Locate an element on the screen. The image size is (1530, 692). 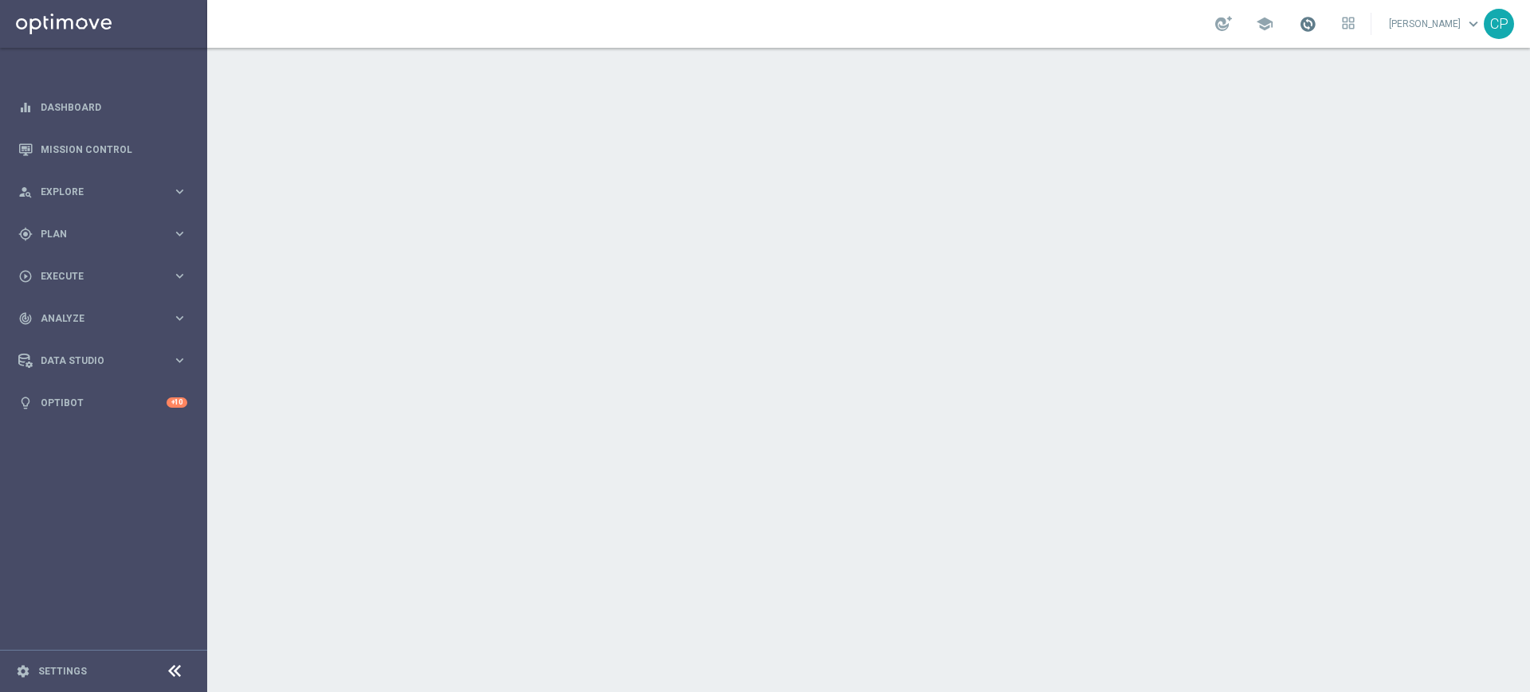
button: gps_fixed Plan keyboard_arrow_right is located at coordinates (103, 234).